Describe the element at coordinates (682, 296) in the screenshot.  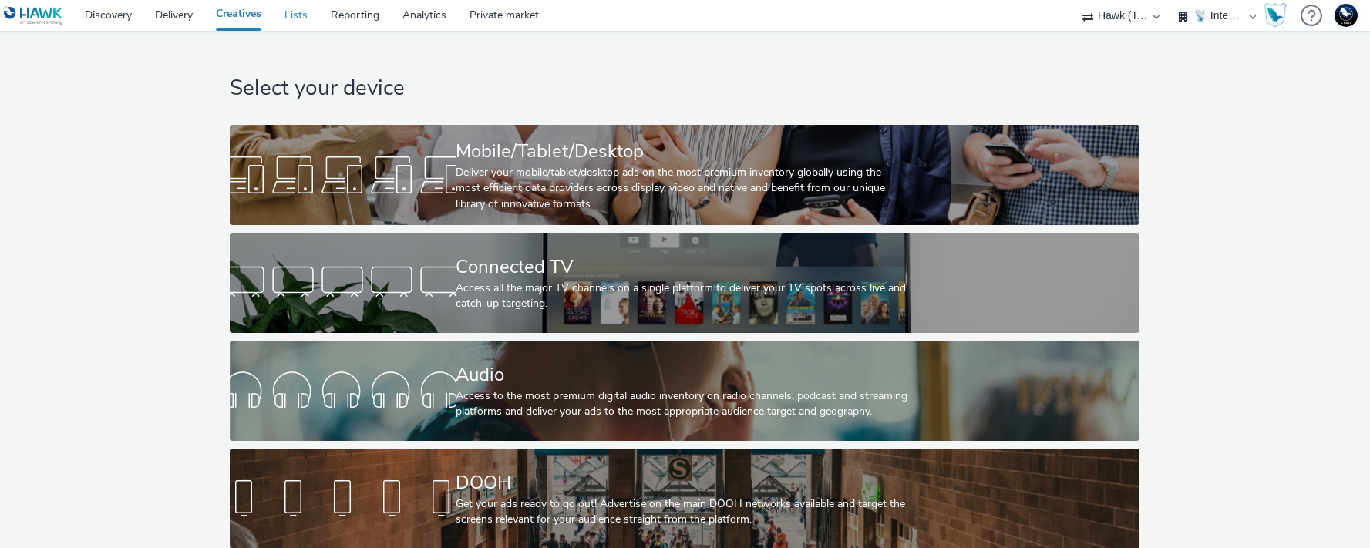
I see `div: Access all the major TV channels on a single platform to deliver your TV spots across live and ca...` at that location.